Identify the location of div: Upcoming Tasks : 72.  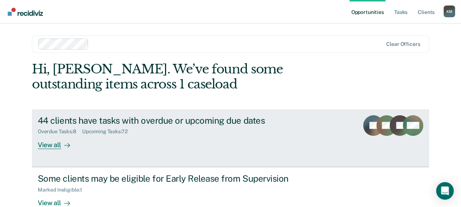
(108, 131).